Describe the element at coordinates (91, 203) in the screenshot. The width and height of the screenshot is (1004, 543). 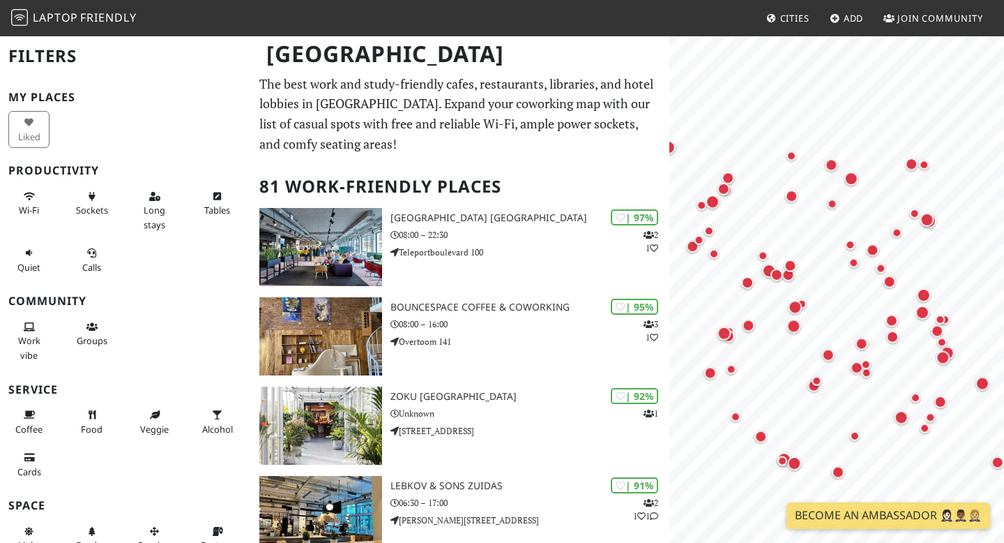
I see `button: Sockets` at that location.